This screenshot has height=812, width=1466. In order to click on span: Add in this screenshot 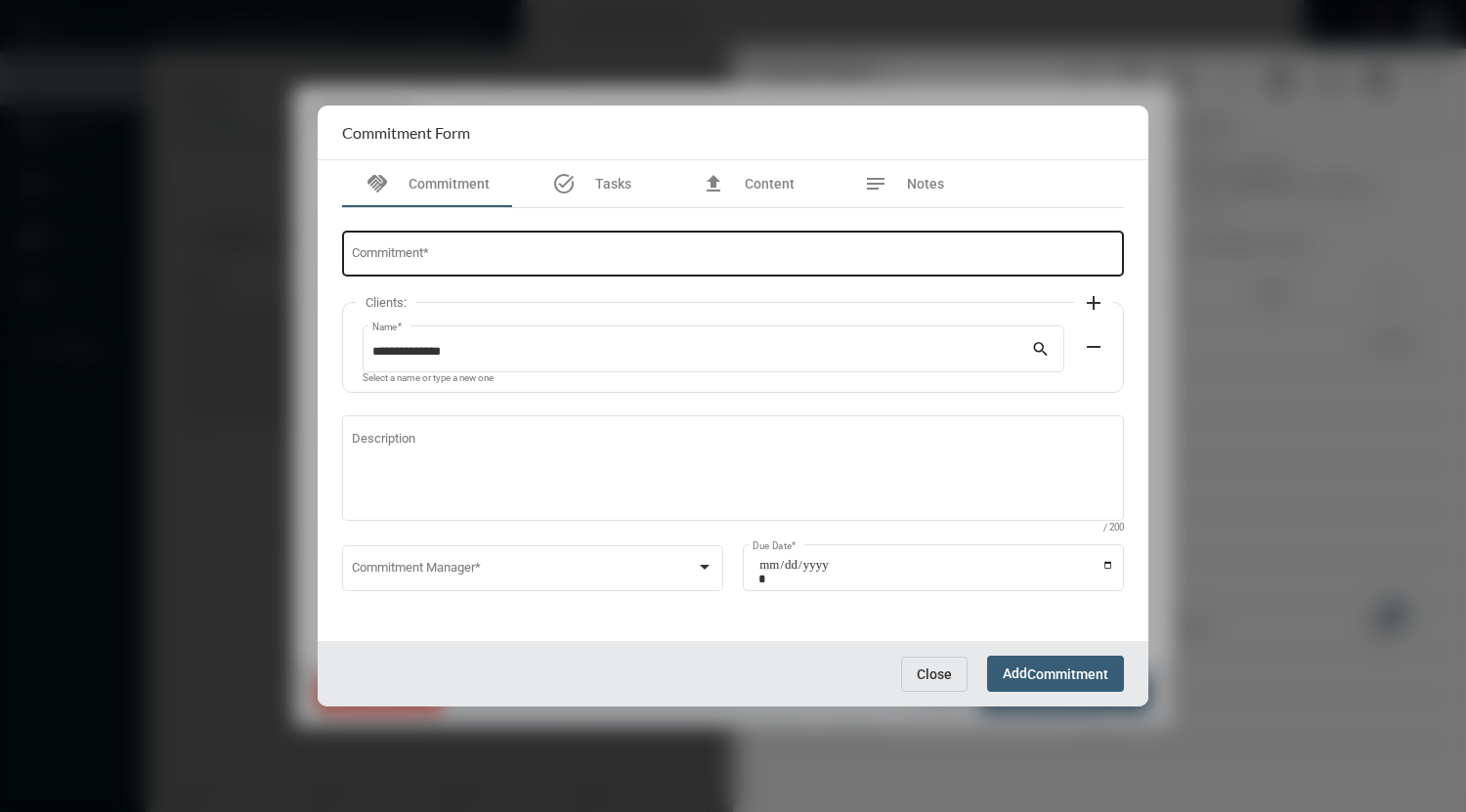, I will do `click(1055, 673)`.